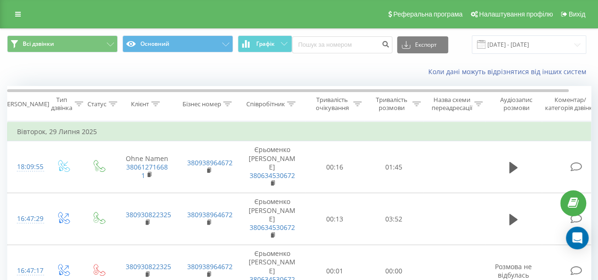  What do you see at coordinates (394, 167) in the screenshot?
I see `td: 01:45` at bounding box center [394, 167].